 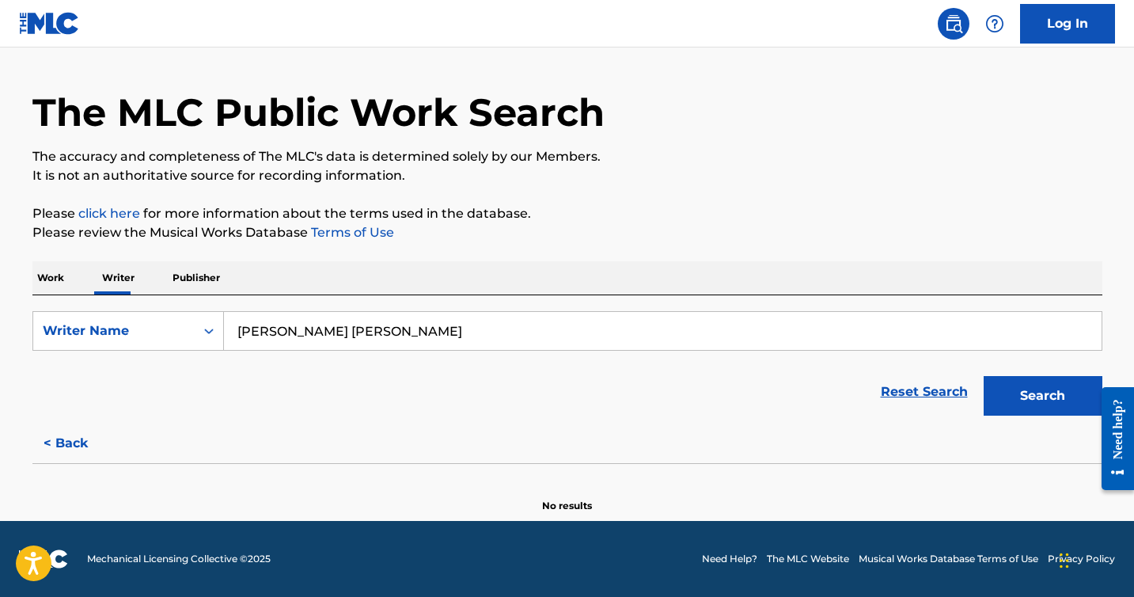 What do you see at coordinates (318, 112) in the screenshot?
I see `h1: The MLC Public Work Search` at bounding box center [318, 112].